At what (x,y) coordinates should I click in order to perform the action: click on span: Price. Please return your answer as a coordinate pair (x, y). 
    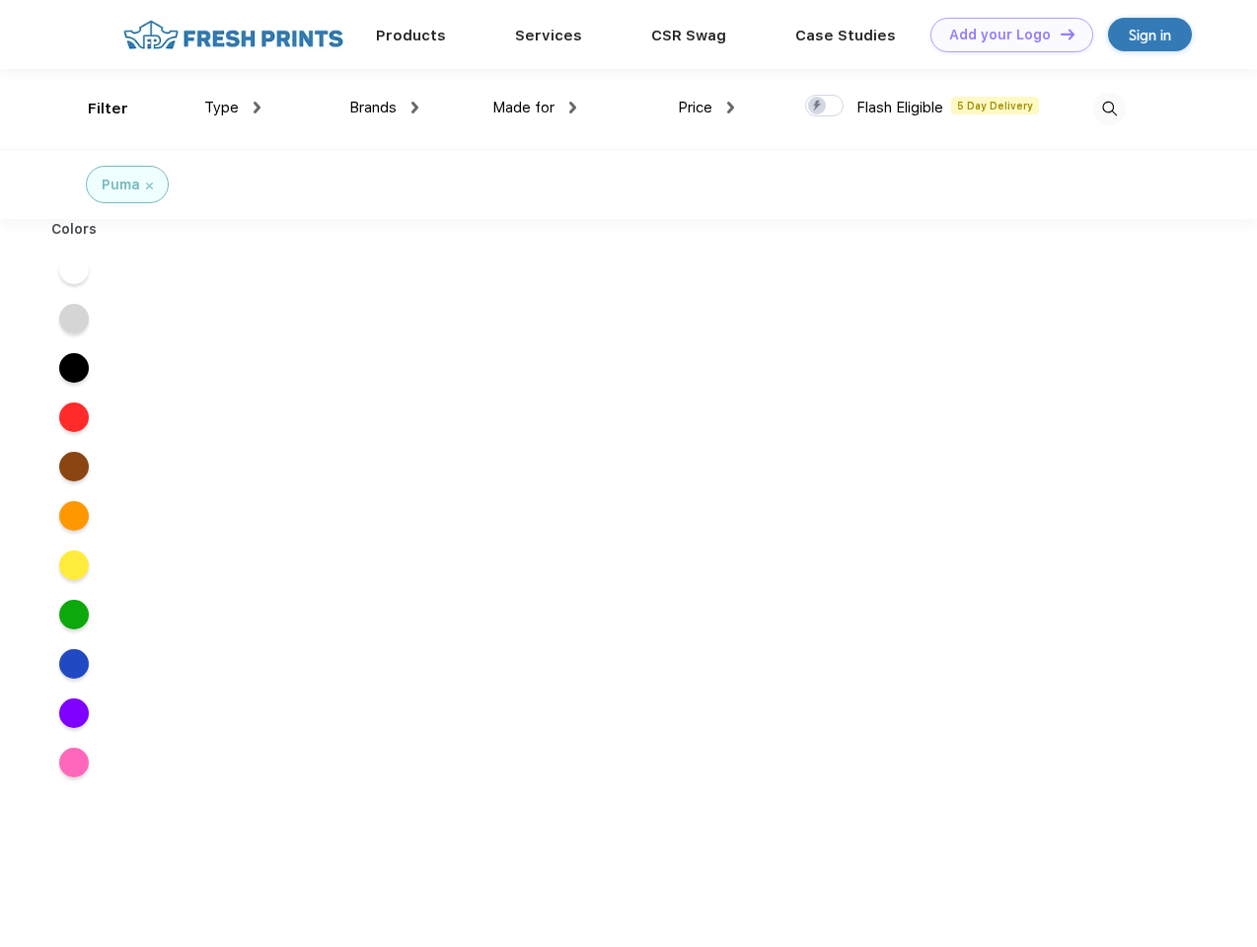
    Looking at the image, I should click on (695, 108).